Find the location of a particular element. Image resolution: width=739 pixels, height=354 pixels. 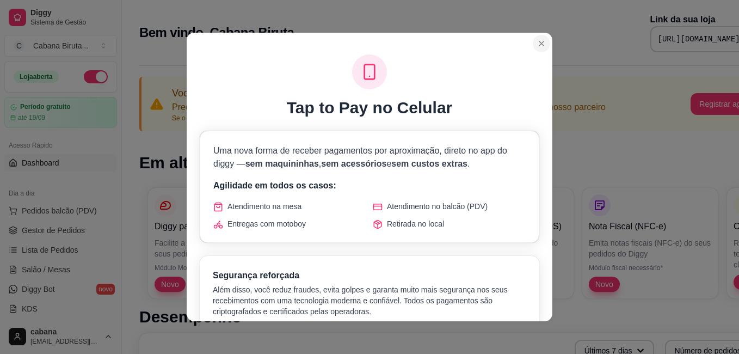

h3: Segurança reforçada is located at coordinates (370, 275).